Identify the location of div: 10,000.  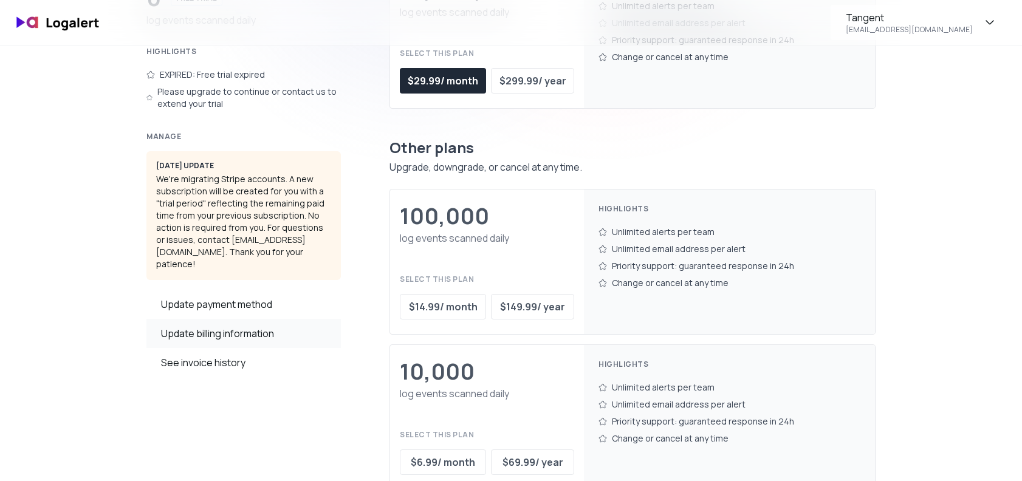
(437, 372).